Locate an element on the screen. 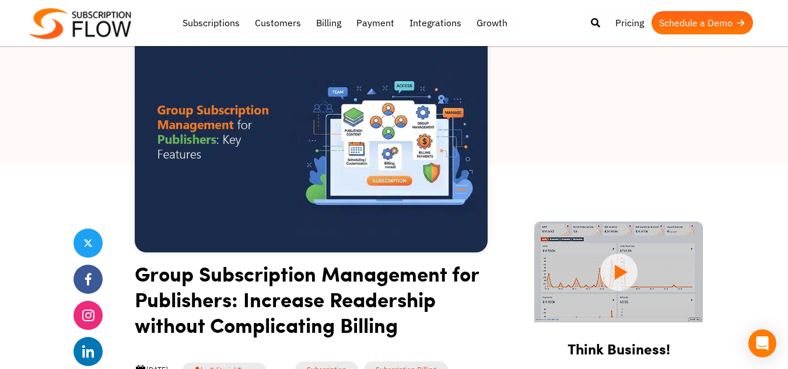  img: Subscriptionflow is located at coordinates (80, 23).